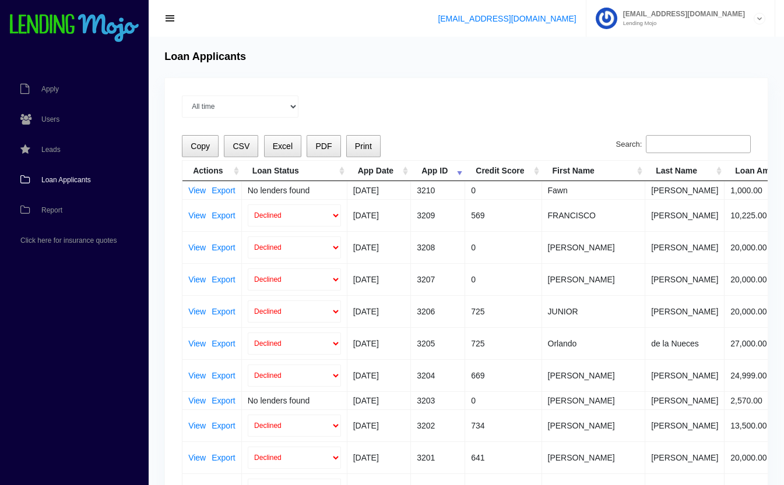 This screenshot has width=784, height=485. What do you see at coordinates (594, 215) in the screenshot?
I see `td: FRANCISCO` at bounding box center [594, 215].